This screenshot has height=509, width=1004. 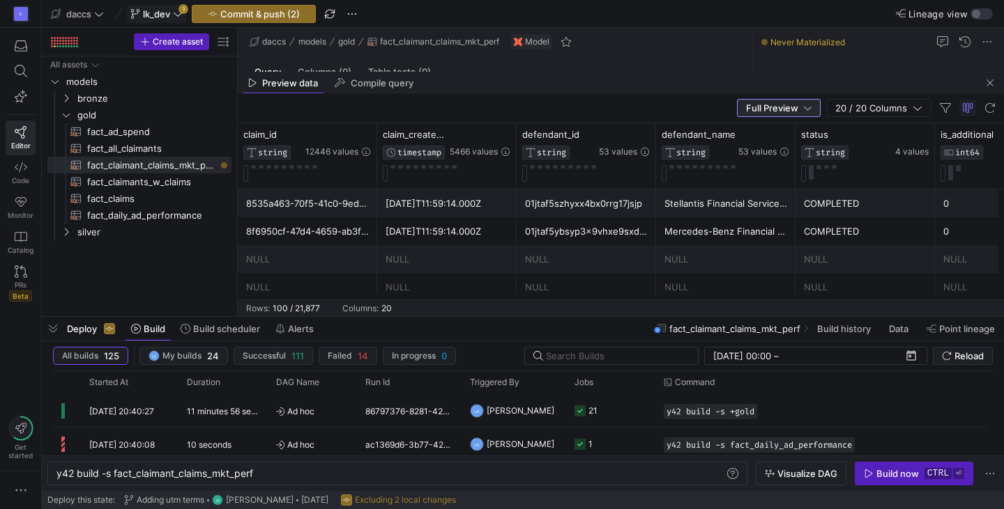 I want to click on span: Get started, so click(x=20, y=452).